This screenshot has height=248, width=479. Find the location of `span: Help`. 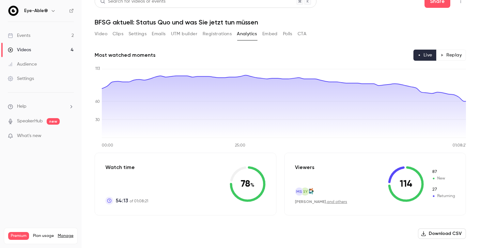

span: Help is located at coordinates (22, 106).